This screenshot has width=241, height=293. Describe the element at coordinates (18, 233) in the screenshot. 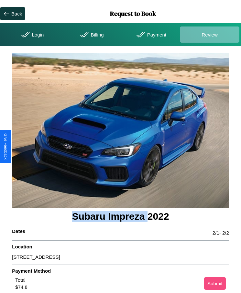

I see `h4: Dates` at that location.